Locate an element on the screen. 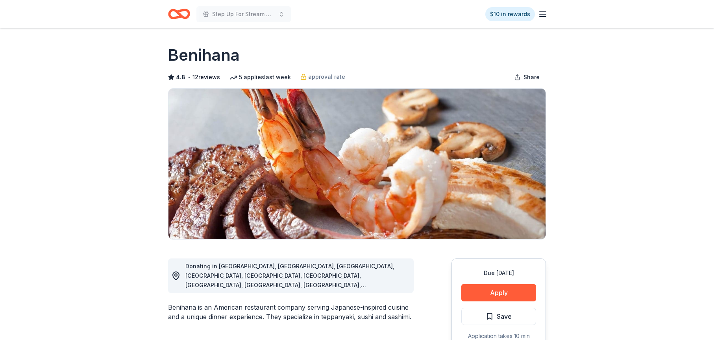 The image size is (714, 340). a: approval rate is located at coordinates (323, 77).